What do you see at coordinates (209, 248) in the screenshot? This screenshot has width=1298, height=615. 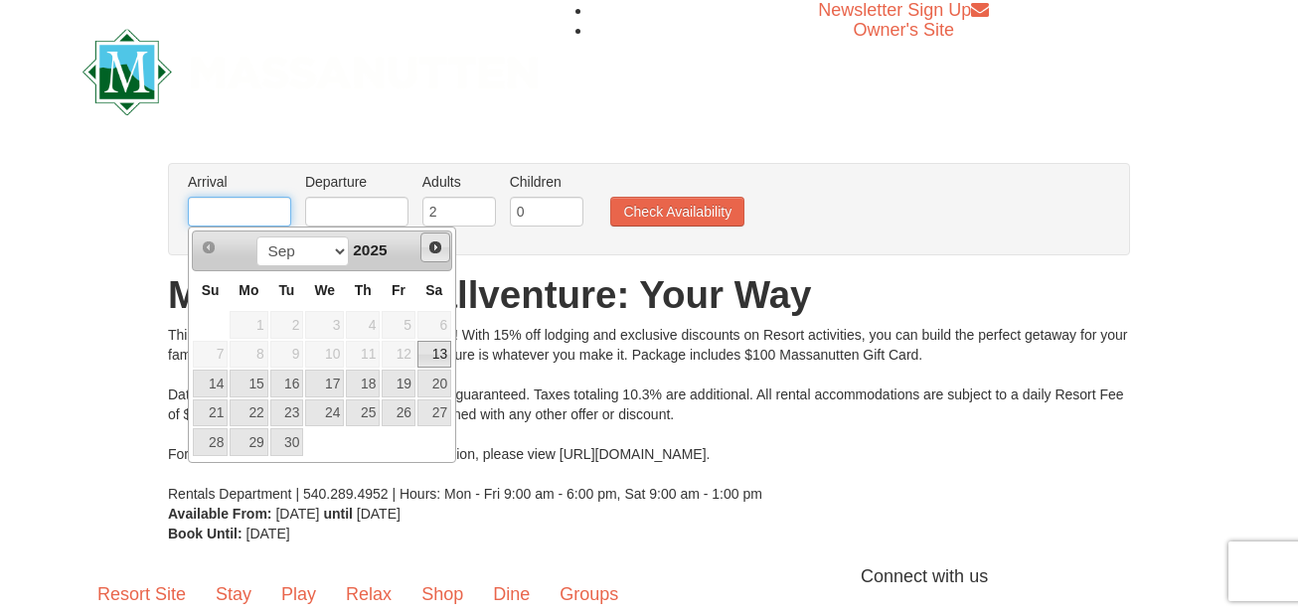 I see `a: Prev` at bounding box center [209, 248].